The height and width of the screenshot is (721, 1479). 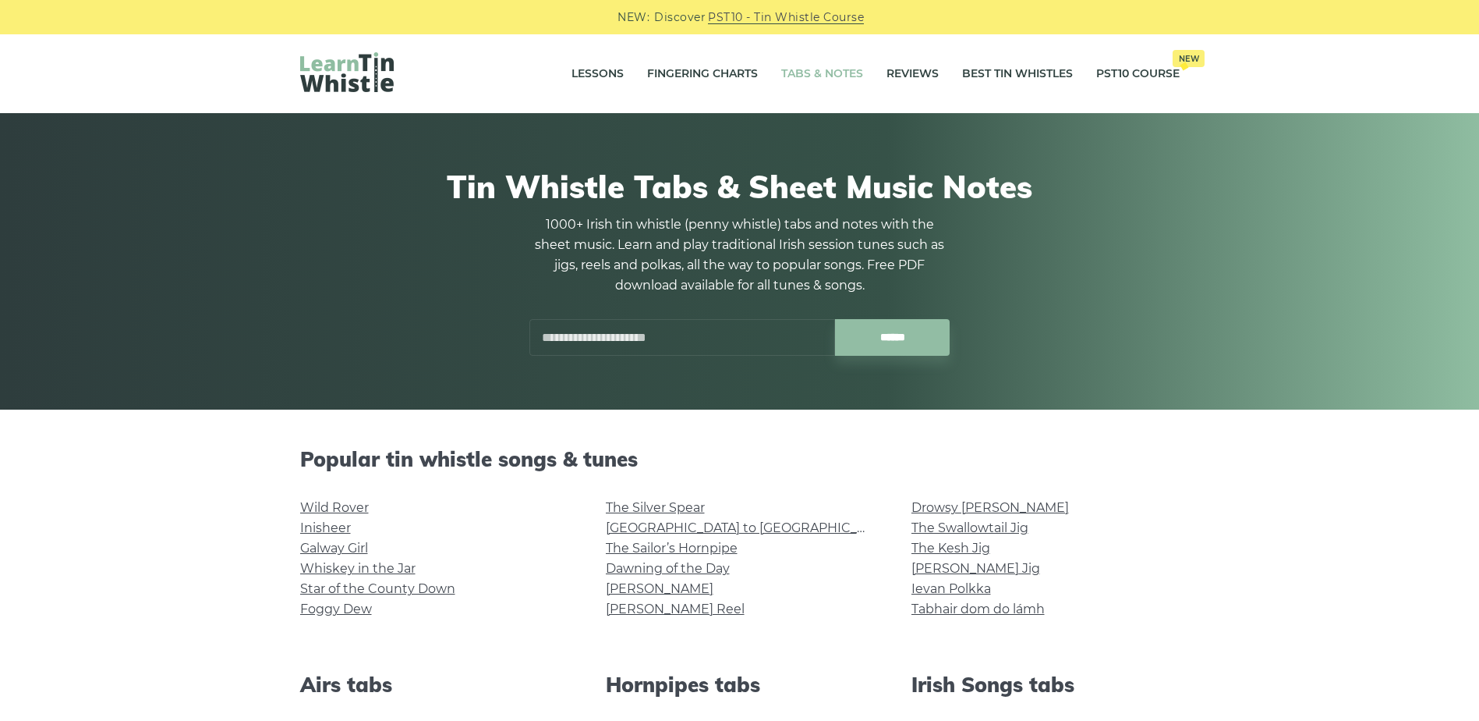 I want to click on img: LearnTinWhistle.com, so click(x=347, y=72).